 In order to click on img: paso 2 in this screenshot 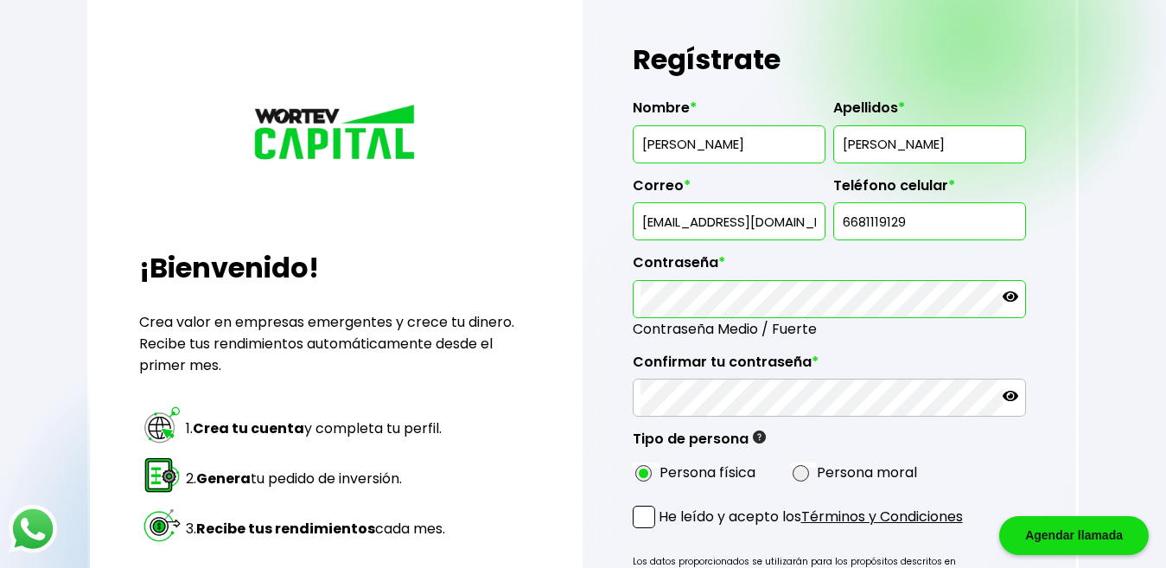, I will do `click(162, 474)`.